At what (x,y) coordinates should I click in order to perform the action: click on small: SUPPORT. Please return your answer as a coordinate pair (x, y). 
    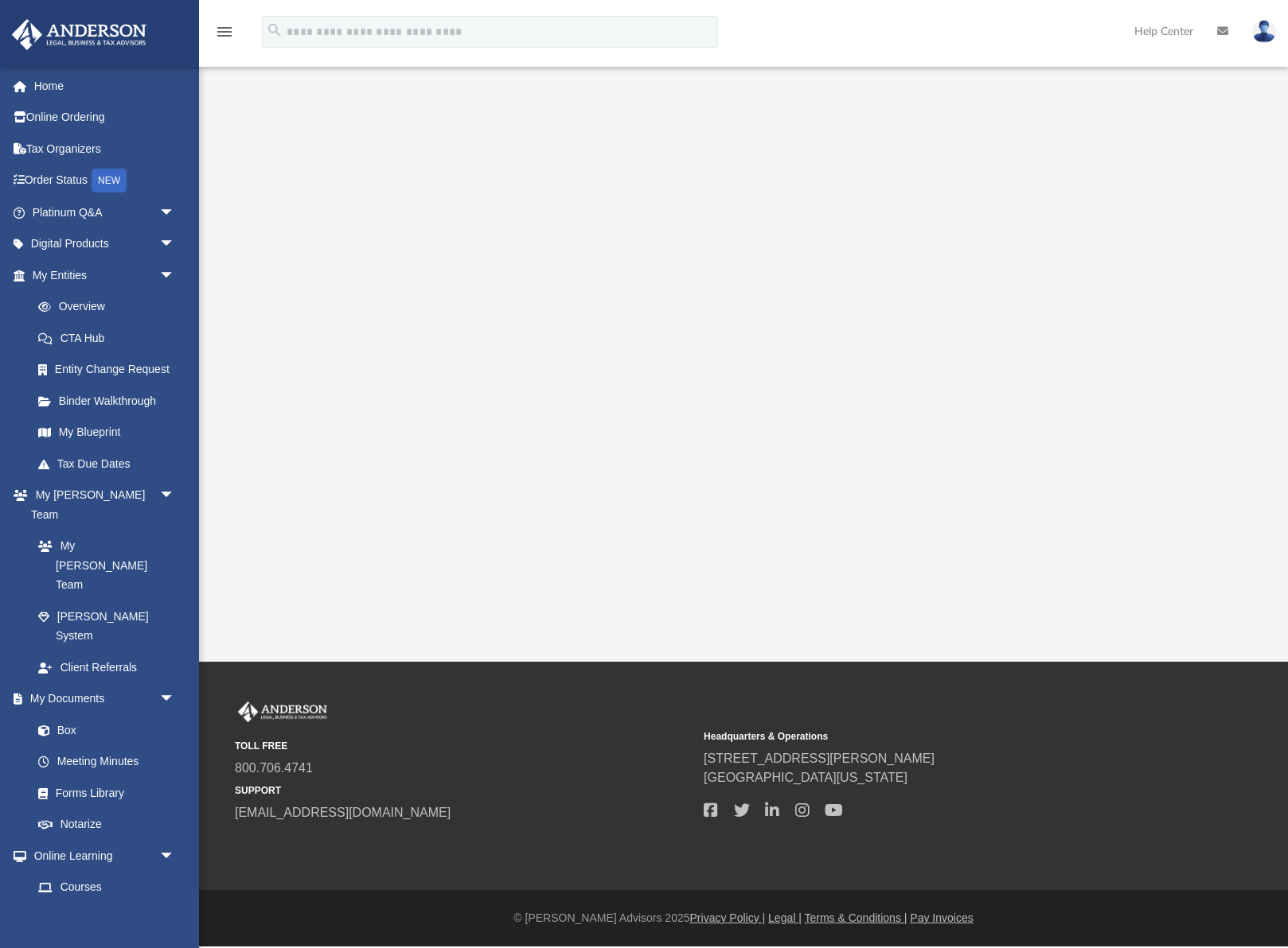
    Looking at the image, I should click on (463, 790).